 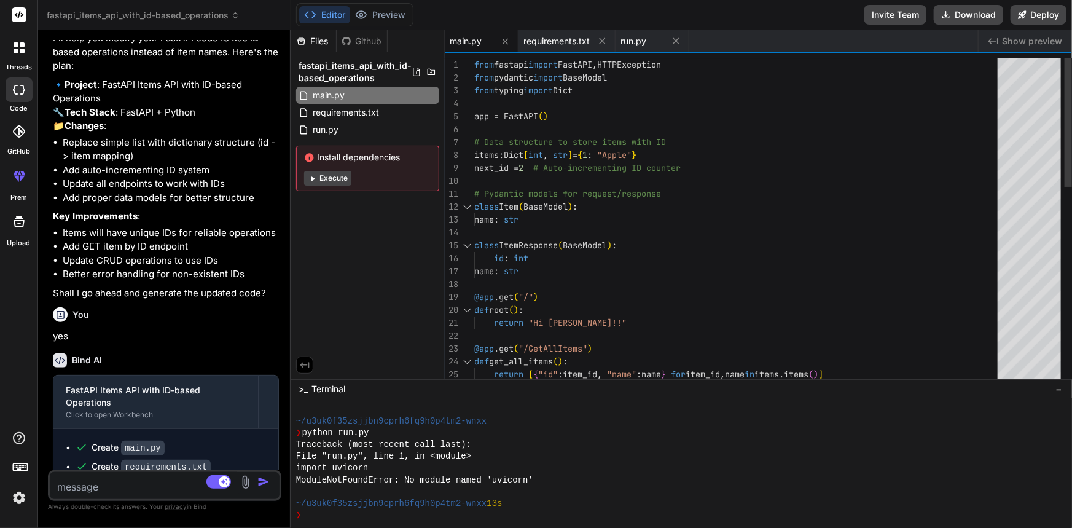 What do you see at coordinates (166, 336) in the screenshot?
I see `p: yes` at bounding box center [166, 336].